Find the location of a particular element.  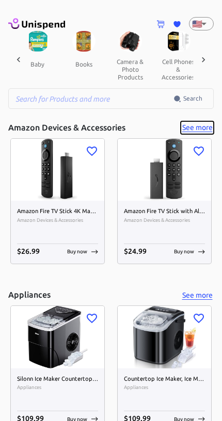

h5: Appliances is located at coordinates (29, 295).